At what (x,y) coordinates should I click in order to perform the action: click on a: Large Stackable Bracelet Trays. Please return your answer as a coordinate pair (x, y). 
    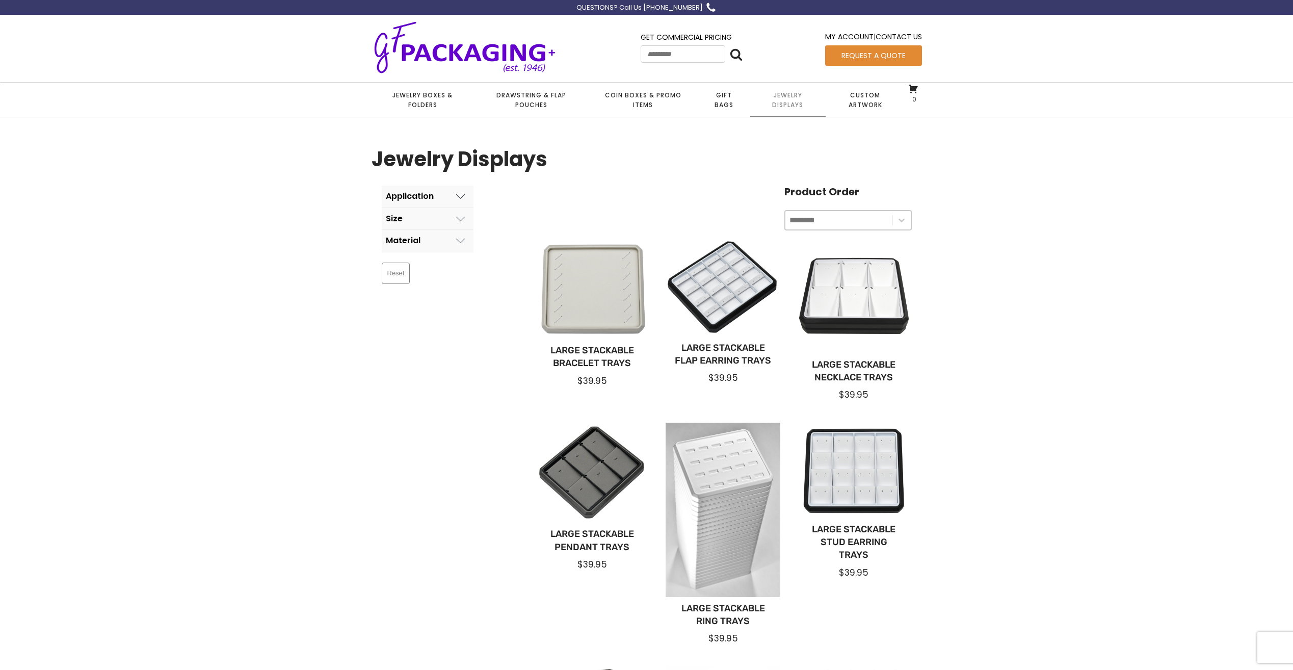
    Looking at the image, I should click on (592, 357).